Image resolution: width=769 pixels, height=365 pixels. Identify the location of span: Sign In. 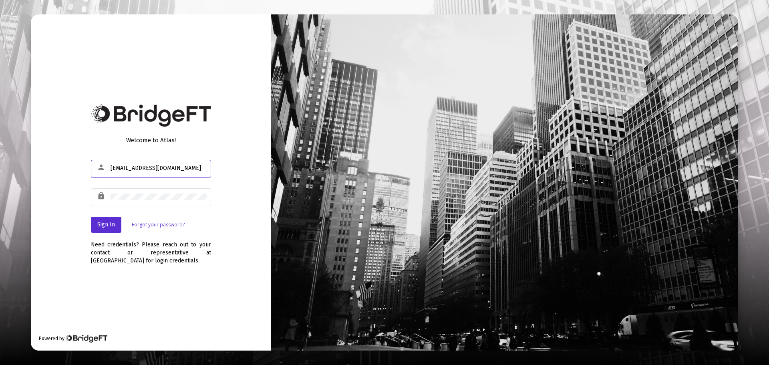
(106, 224).